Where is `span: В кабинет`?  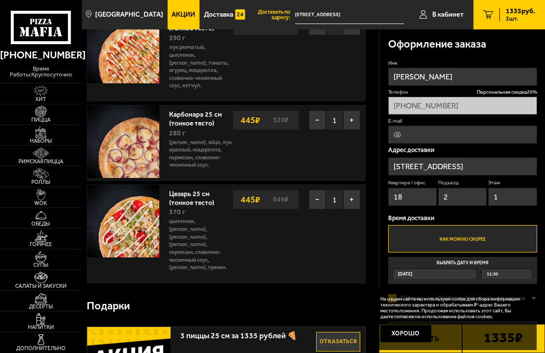 span: В кабинет is located at coordinates (448, 15).